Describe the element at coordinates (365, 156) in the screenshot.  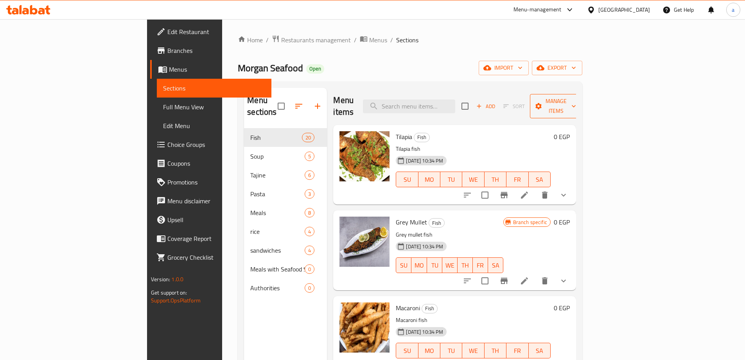
I see `img: Tilapia` at that location.